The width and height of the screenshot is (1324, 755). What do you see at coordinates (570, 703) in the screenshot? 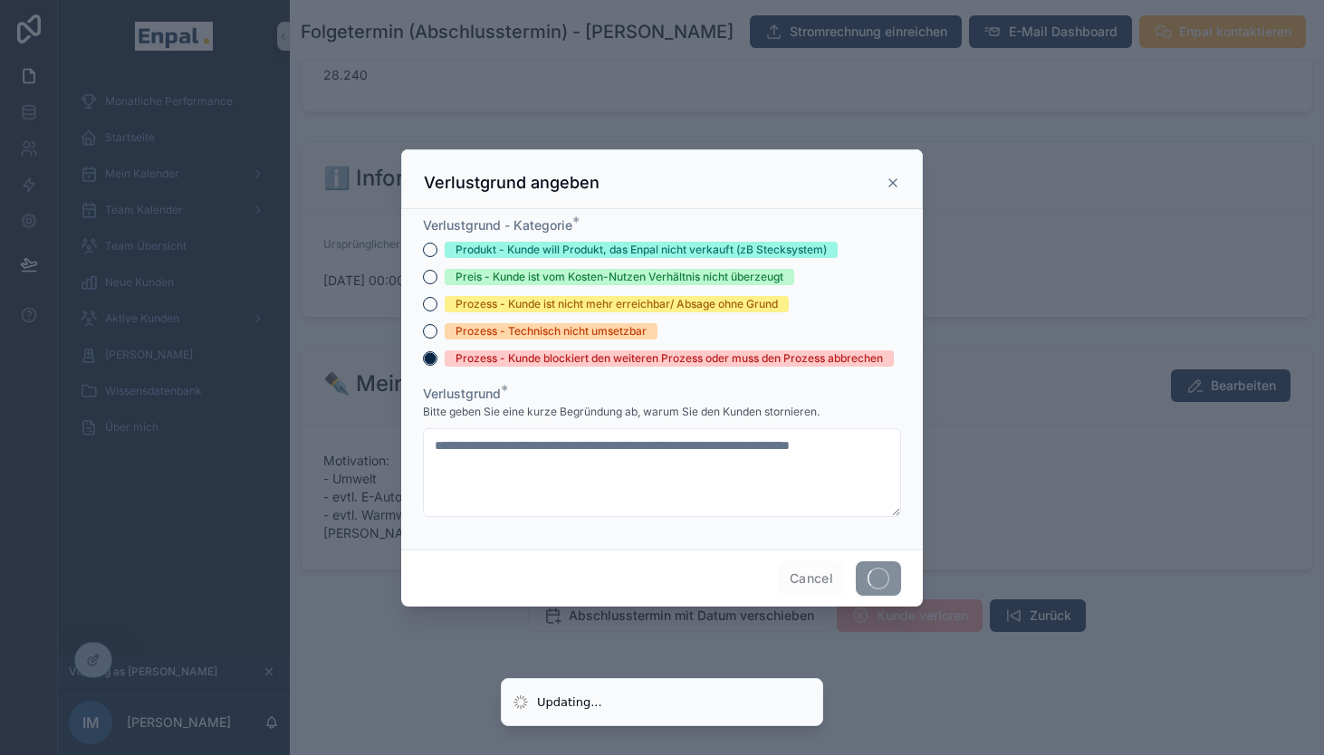
I see `div: Updating...` at bounding box center [570, 703].